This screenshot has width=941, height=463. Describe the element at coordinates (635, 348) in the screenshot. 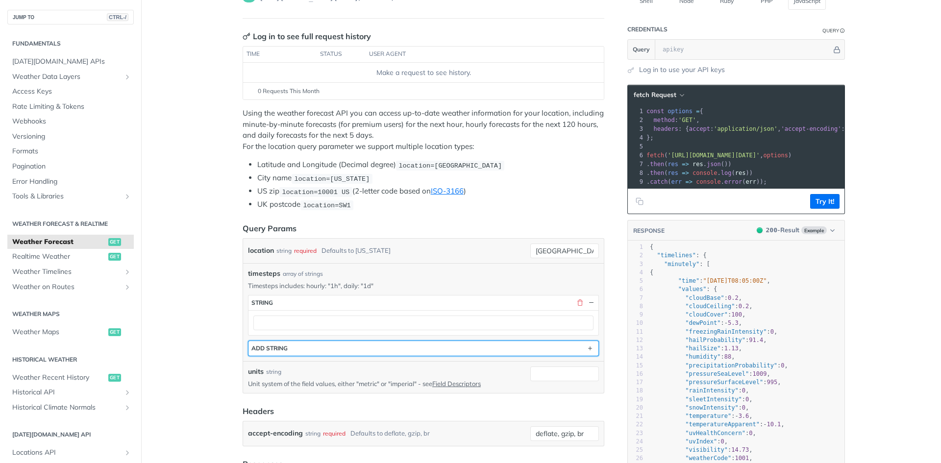

I see `div: 13` at that location.